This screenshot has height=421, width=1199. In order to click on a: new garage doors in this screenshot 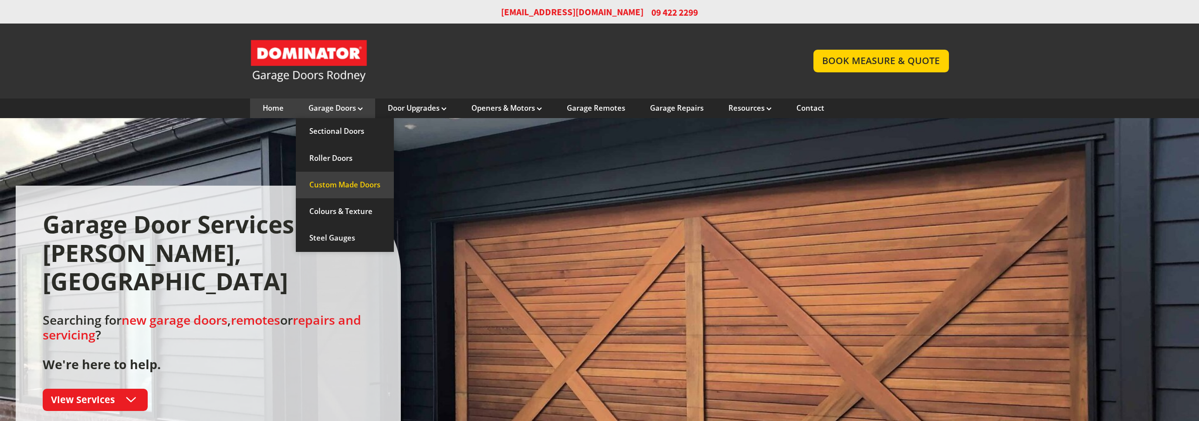, I will do `click(174, 320)`.